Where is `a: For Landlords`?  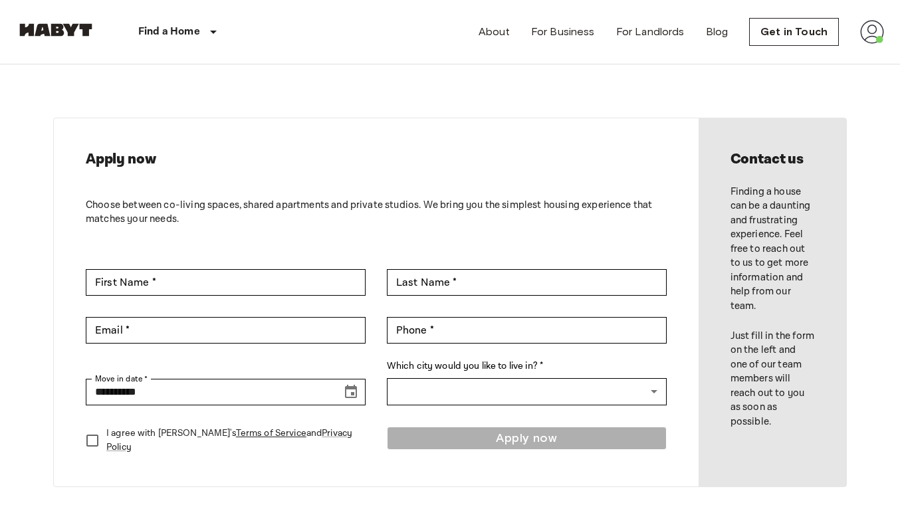 a: For Landlords is located at coordinates (650, 32).